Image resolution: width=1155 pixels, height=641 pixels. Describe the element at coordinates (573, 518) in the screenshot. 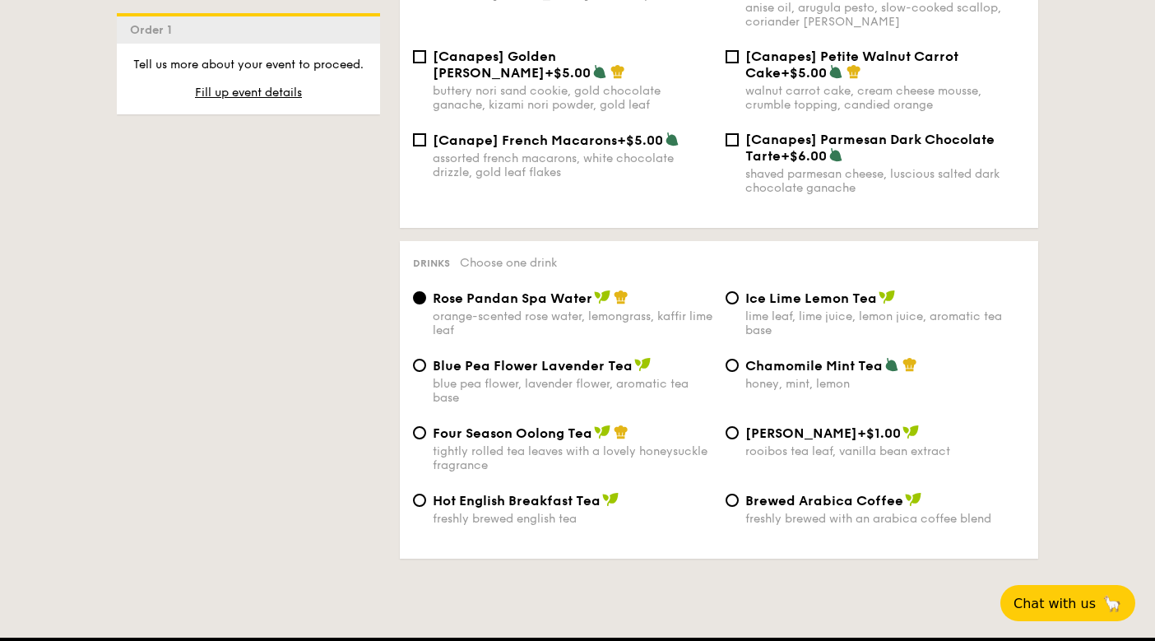

I see `div: freshly brewed english tea` at that location.